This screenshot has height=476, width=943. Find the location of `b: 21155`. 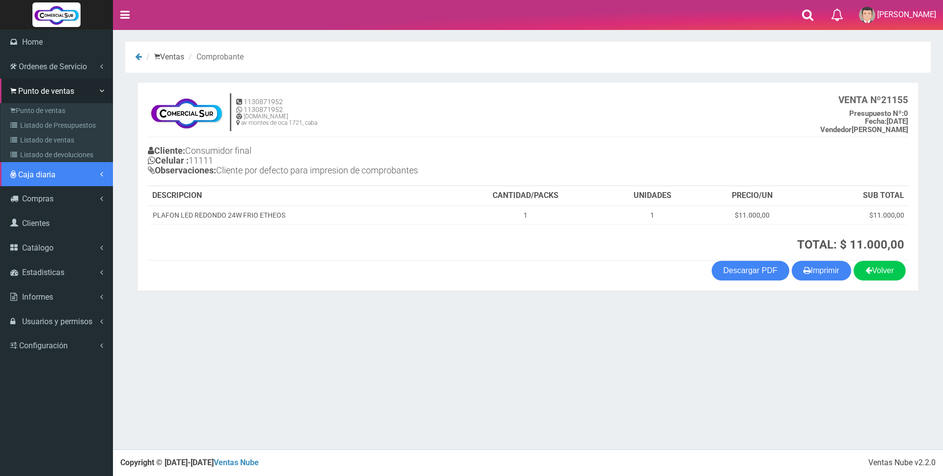

b: 21155 is located at coordinates (873, 100).